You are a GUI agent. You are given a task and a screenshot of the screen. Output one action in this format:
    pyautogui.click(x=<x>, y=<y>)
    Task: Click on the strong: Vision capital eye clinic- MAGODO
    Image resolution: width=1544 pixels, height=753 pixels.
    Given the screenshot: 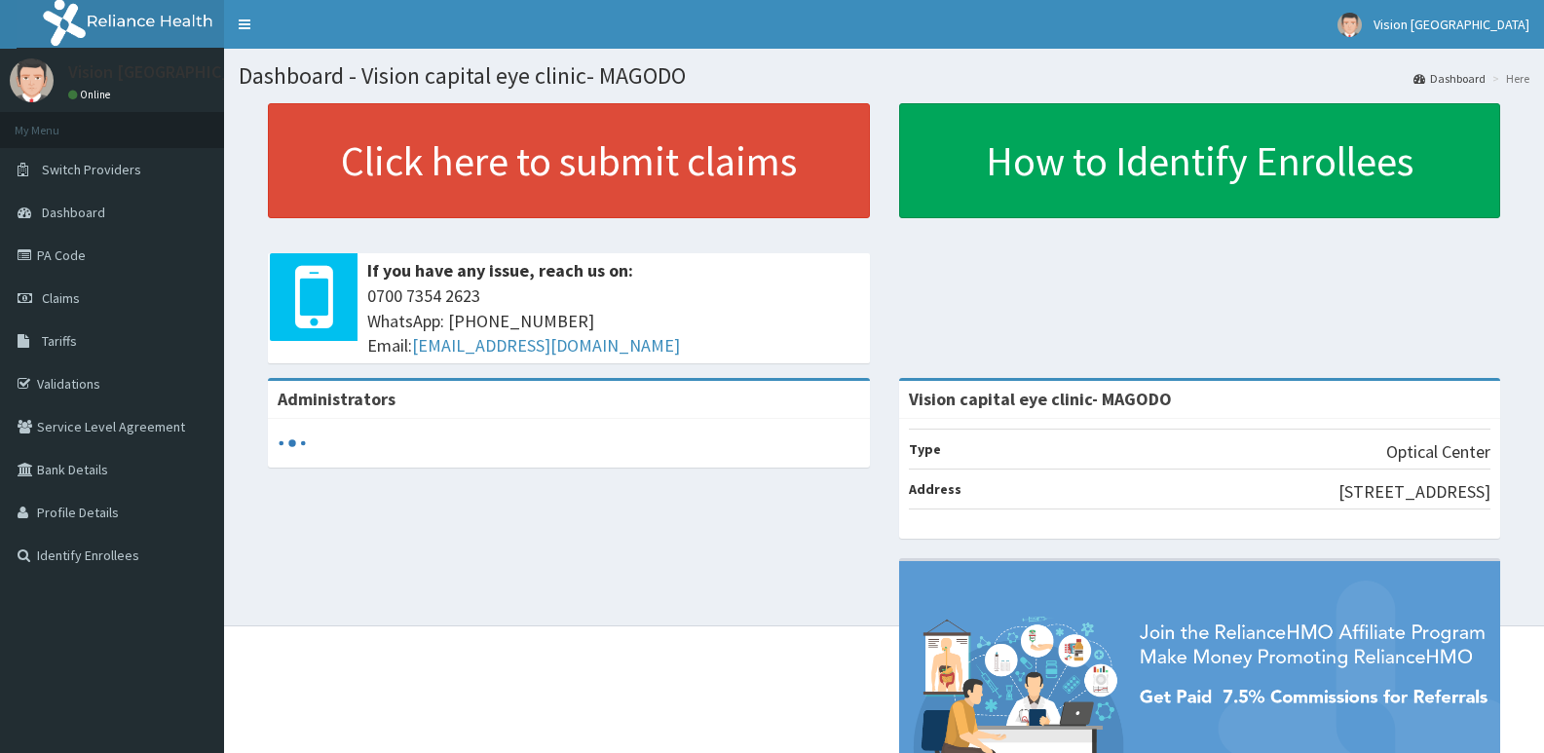 What is the action you would take?
    pyautogui.click(x=1040, y=398)
    